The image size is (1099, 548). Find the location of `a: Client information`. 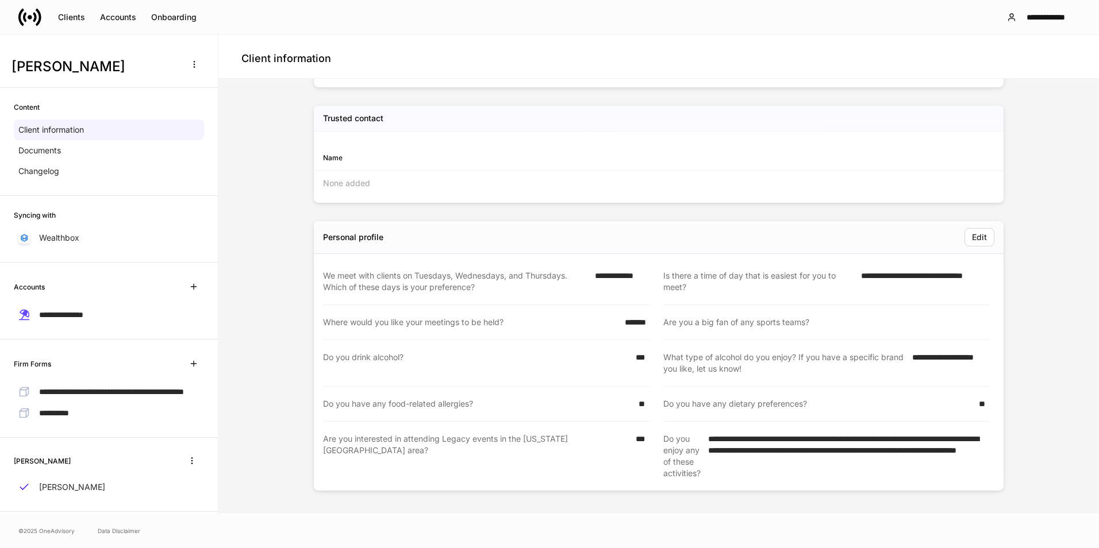

a: Client information is located at coordinates (109, 130).